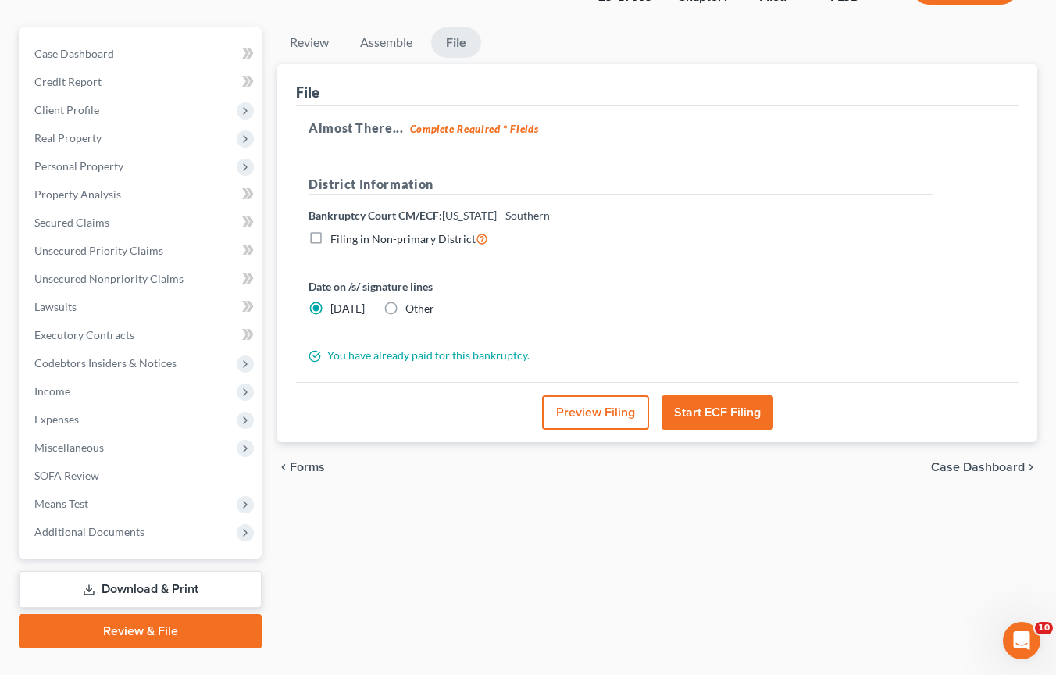  I want to click on span: Means Test, so click(61, 503).